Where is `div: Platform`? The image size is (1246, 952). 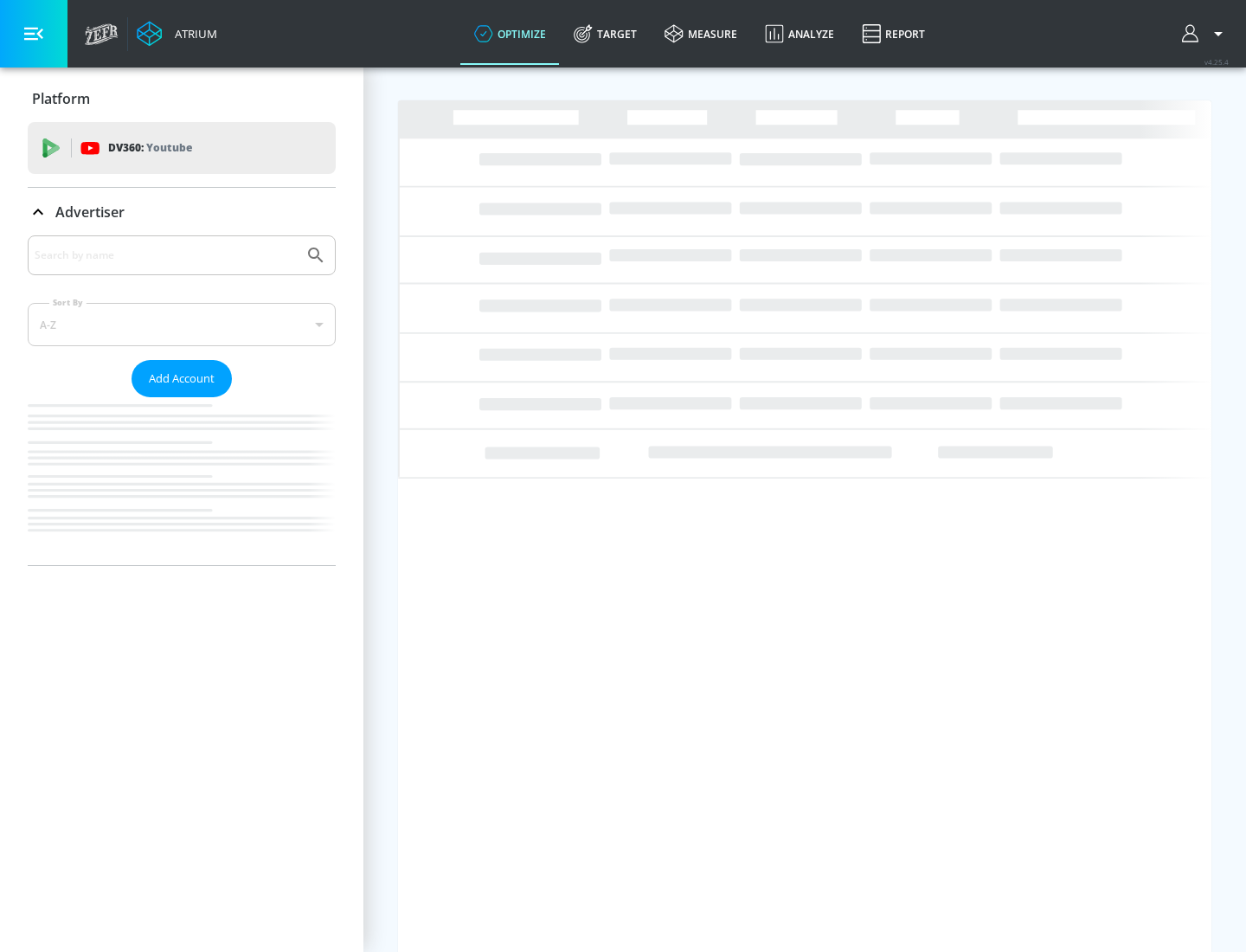 div: Platform is located at coordinates (181, 98).